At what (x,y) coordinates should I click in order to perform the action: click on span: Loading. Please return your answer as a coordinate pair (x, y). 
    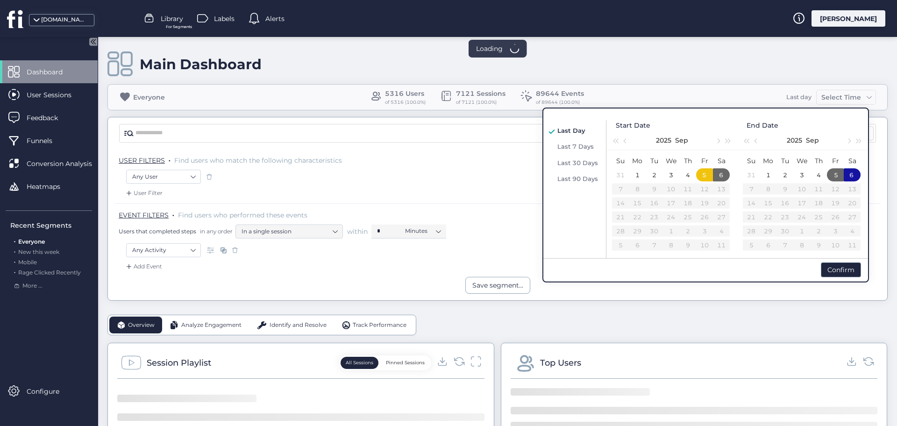
    Looking at the image, I should click on (489, 49).